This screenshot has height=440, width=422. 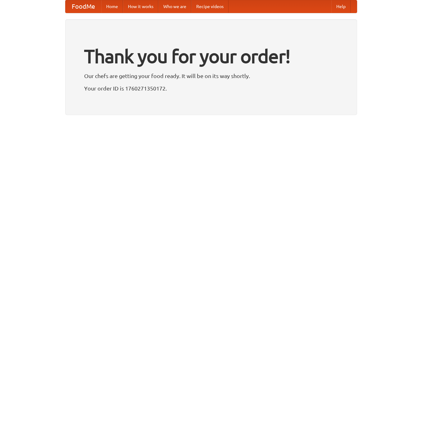 I want to click on a: Home, so click(x=112, y=7).